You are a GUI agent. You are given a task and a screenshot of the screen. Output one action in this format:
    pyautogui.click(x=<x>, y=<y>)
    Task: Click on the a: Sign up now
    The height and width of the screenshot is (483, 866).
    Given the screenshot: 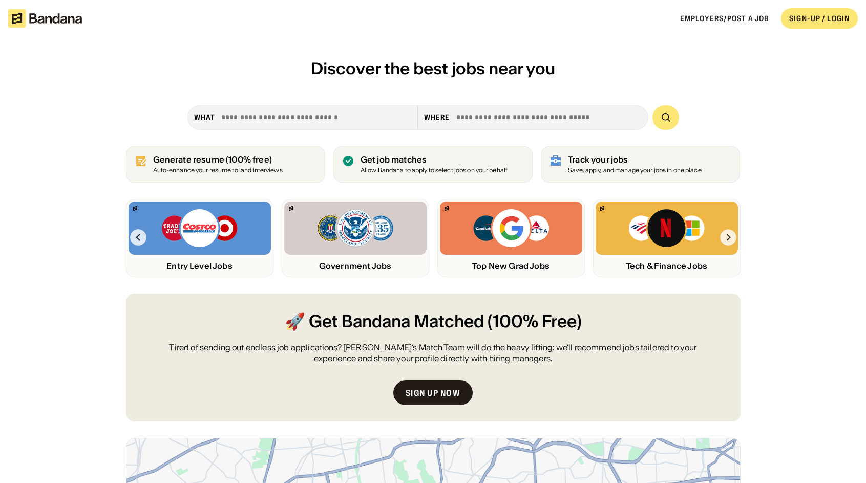 What is the action you would take?
    pyautogui.click(x=433, y=392)
    